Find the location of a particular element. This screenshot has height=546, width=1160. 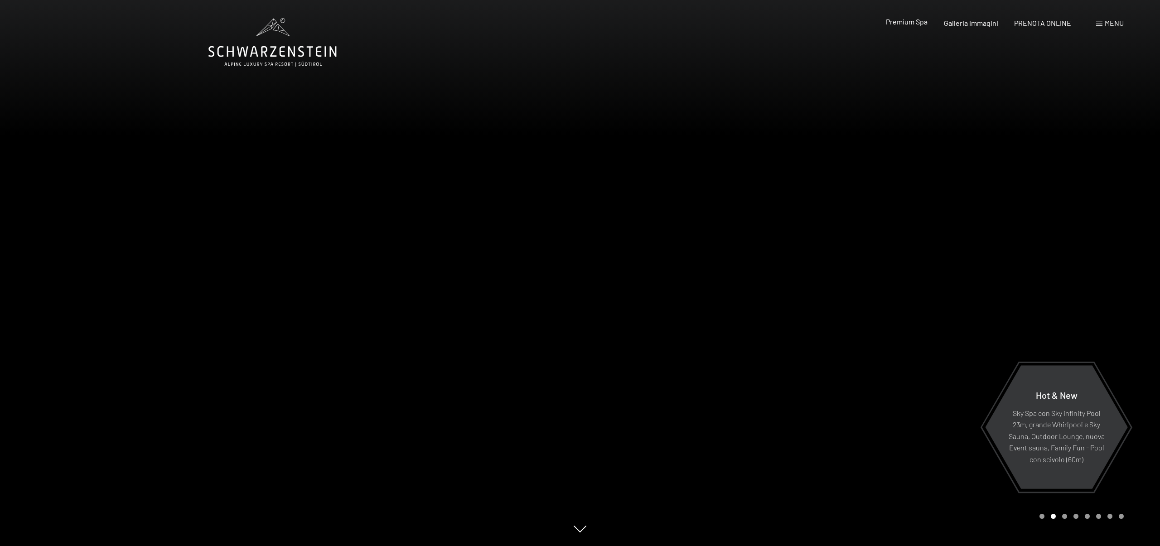

span: Menu is located at coordinates (1114, 23).